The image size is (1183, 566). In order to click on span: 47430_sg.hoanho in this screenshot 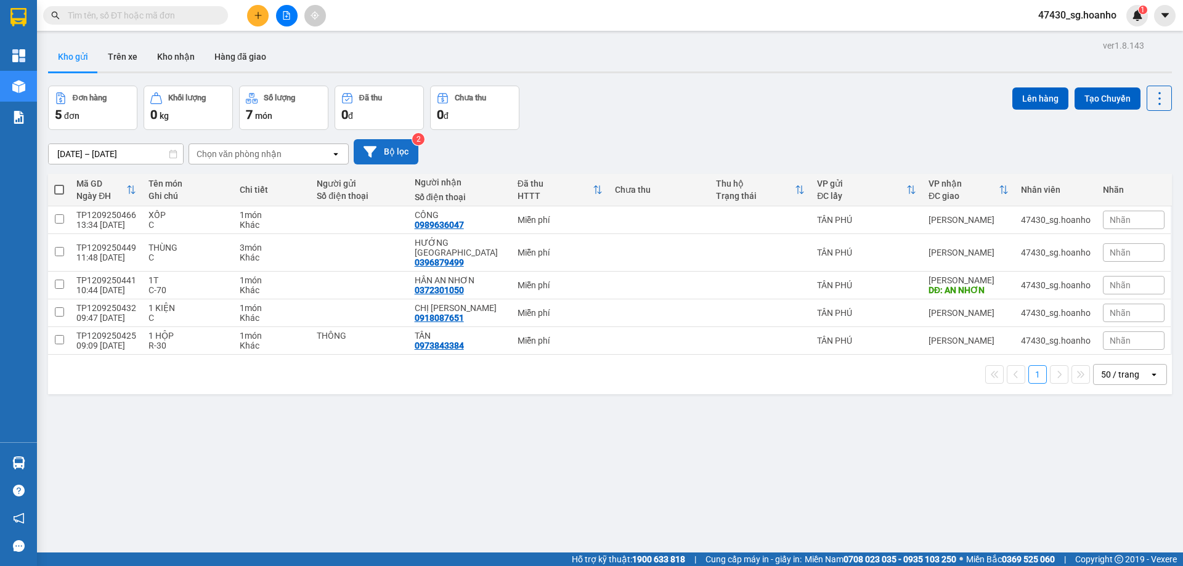, I will do `click(1077, 15)`.